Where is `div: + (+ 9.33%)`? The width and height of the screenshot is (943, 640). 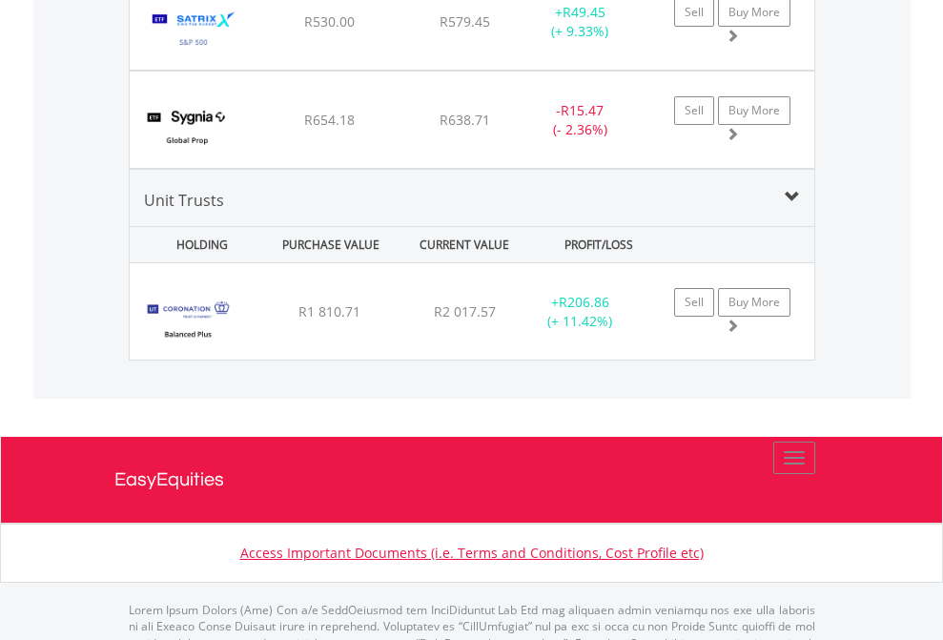 div: + (+ 9.33%) is located at coordinates (580, 22).